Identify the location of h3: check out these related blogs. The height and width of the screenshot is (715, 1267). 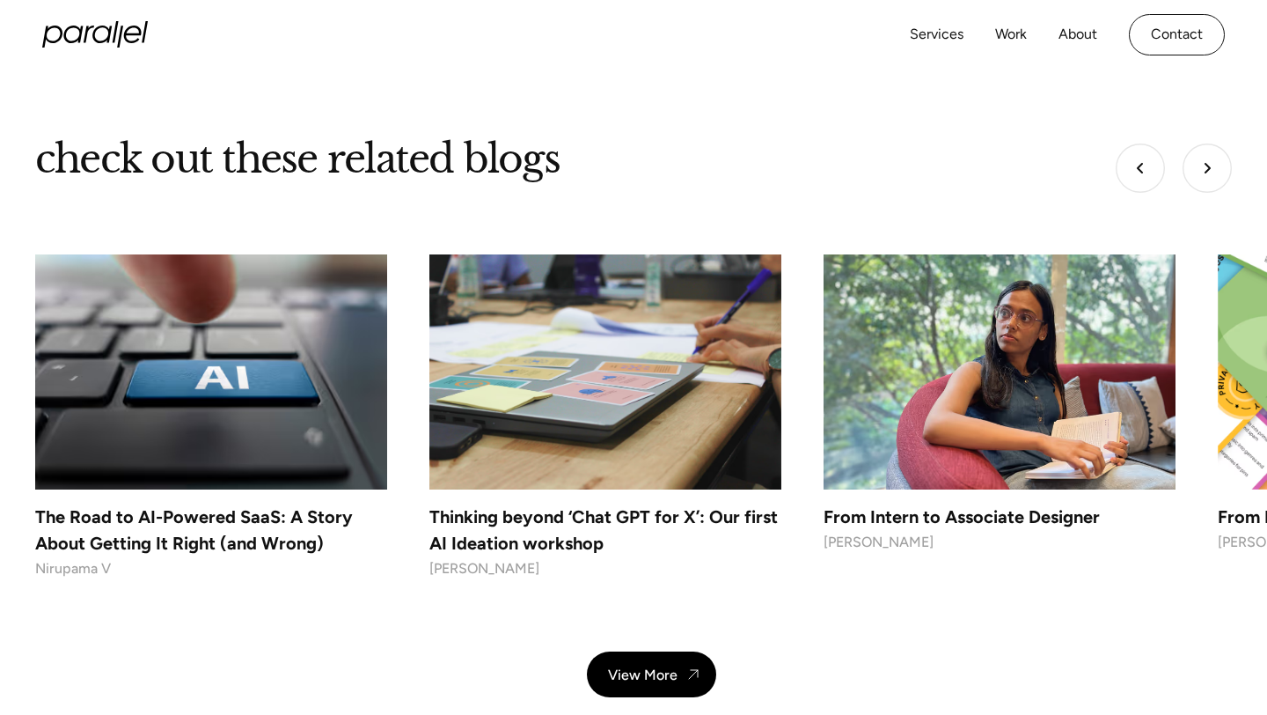
(297, 158).